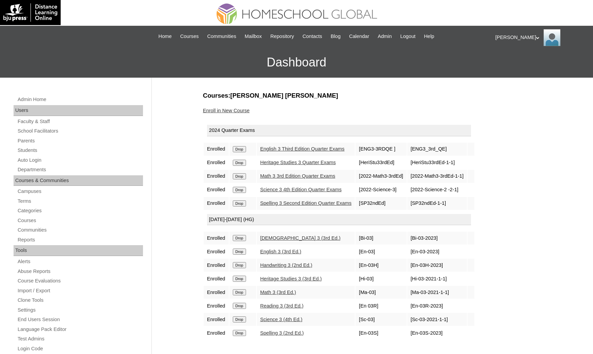 This screenshot has width=593, height=354. I want to click on div: 2024 Quarter Exams, so click(339, 130).